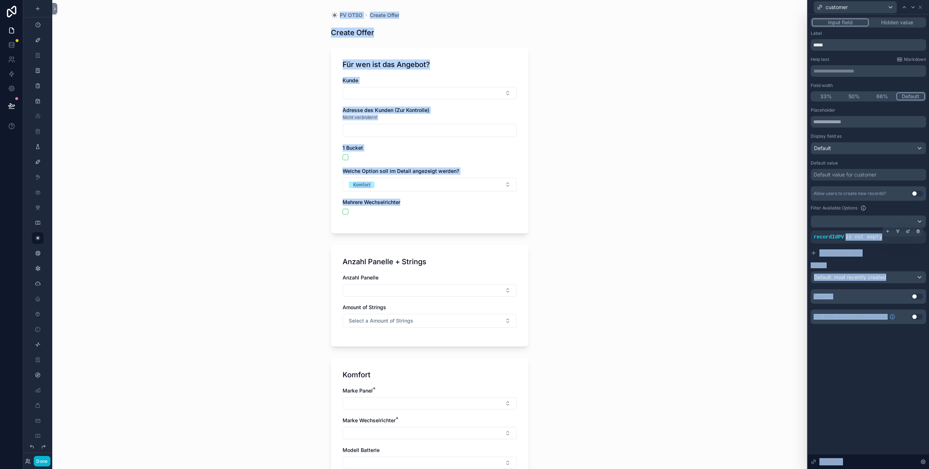 The image size is (929, 469). What do you see at coordinates (868, 71) in the screenshot?
I see `div: scrollable content` at bounding box center [868, 71].